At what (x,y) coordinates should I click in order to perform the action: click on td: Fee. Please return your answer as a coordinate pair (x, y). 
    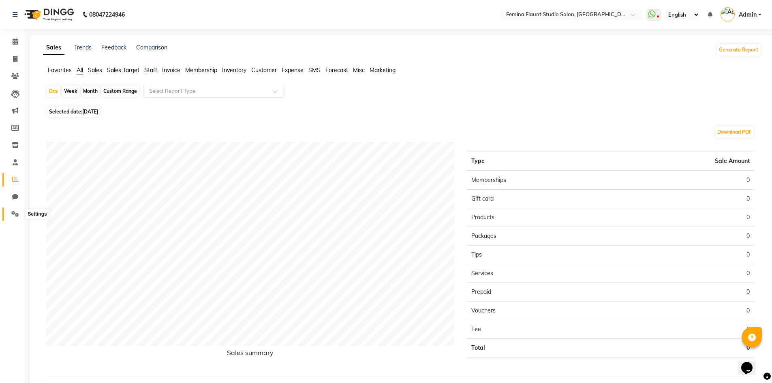
    Looking at the image, I should click on (538, 329).